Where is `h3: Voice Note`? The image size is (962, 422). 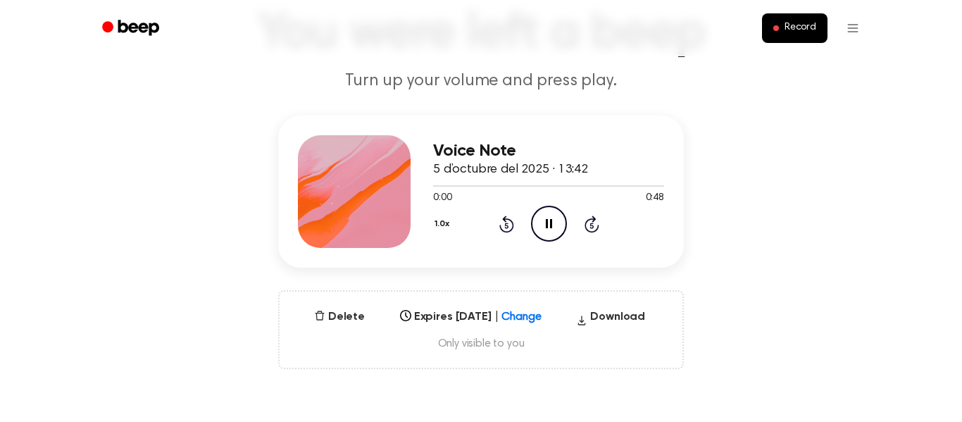
h3: Voice Note is located at coordinates (549, 151).